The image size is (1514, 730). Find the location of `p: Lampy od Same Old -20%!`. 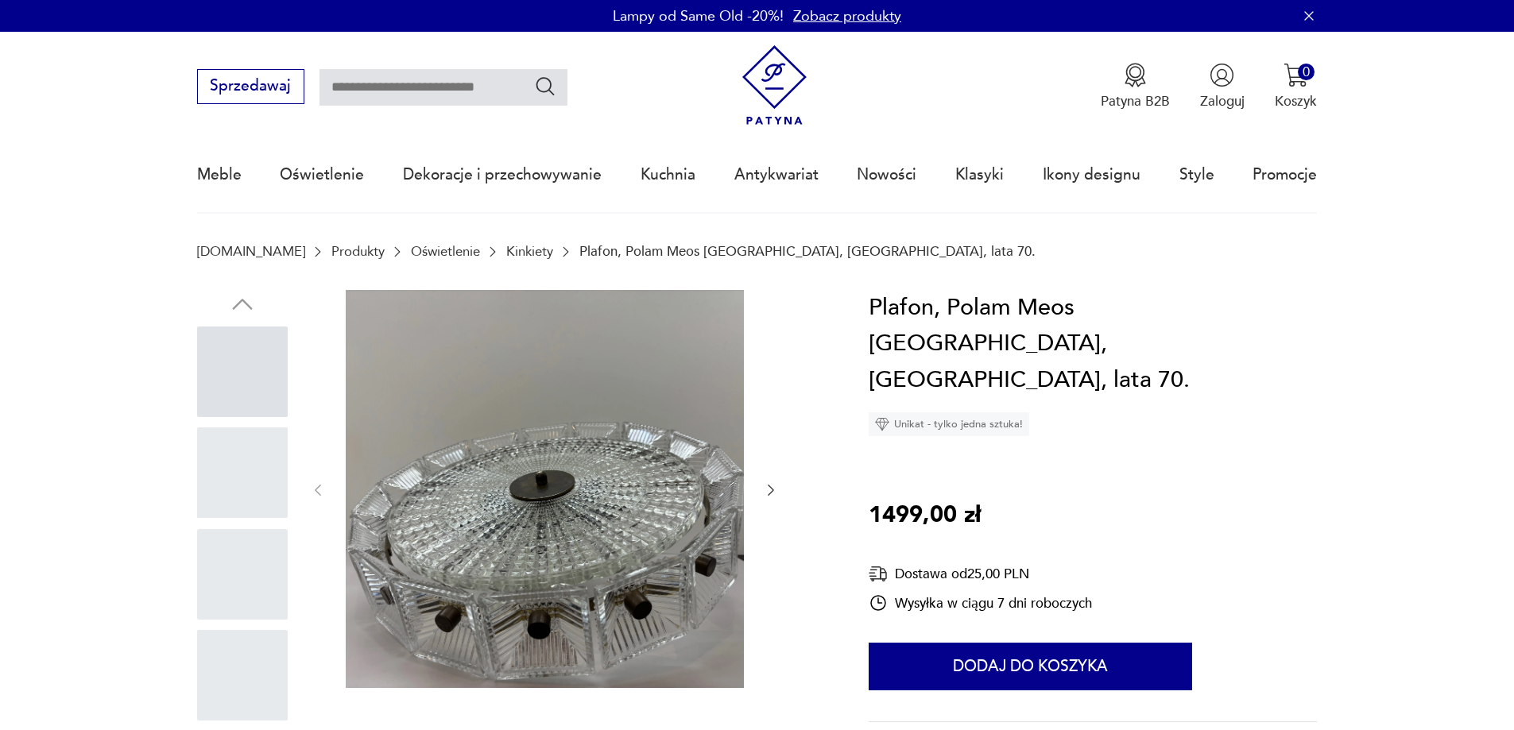

p: Lampy od Same Old -20%! is located at coordinates (698, 16).